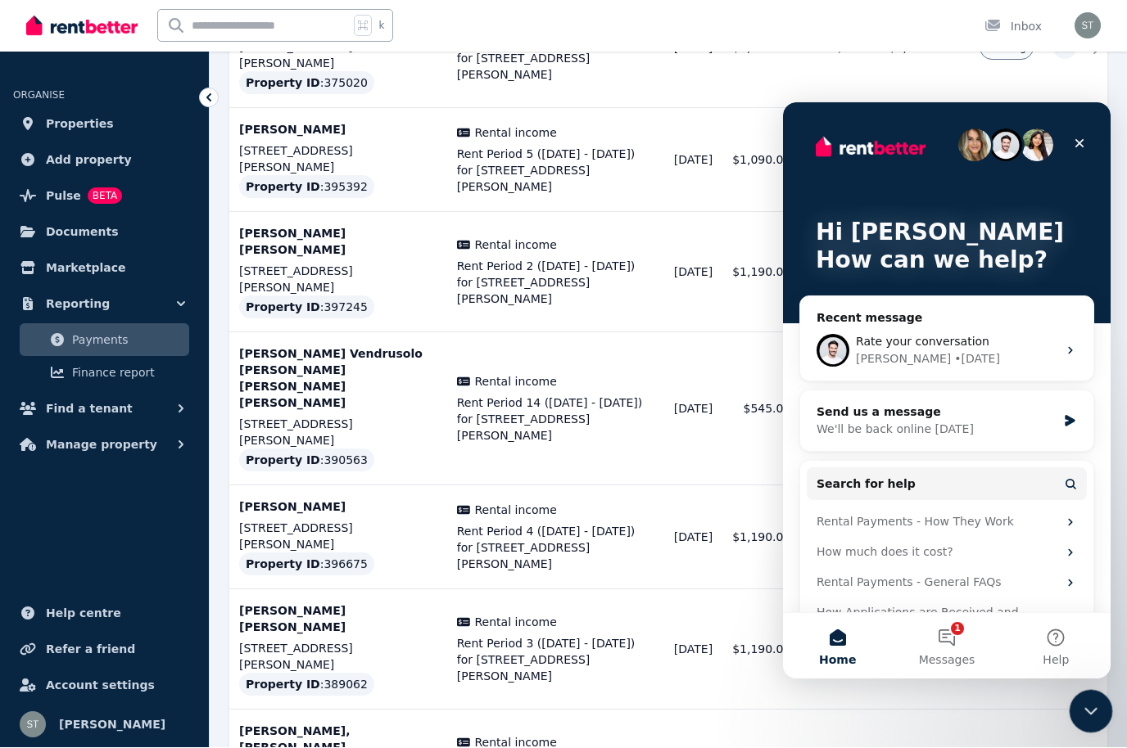 The width and height of the screenshot is (1127, 748). I want to click on p: How can we help?, so click(164, 158).